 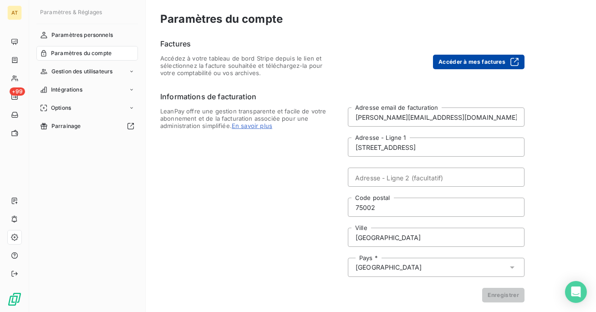 I want to click on span: Gestion des utilisateurs, so click(x=82, y=72).